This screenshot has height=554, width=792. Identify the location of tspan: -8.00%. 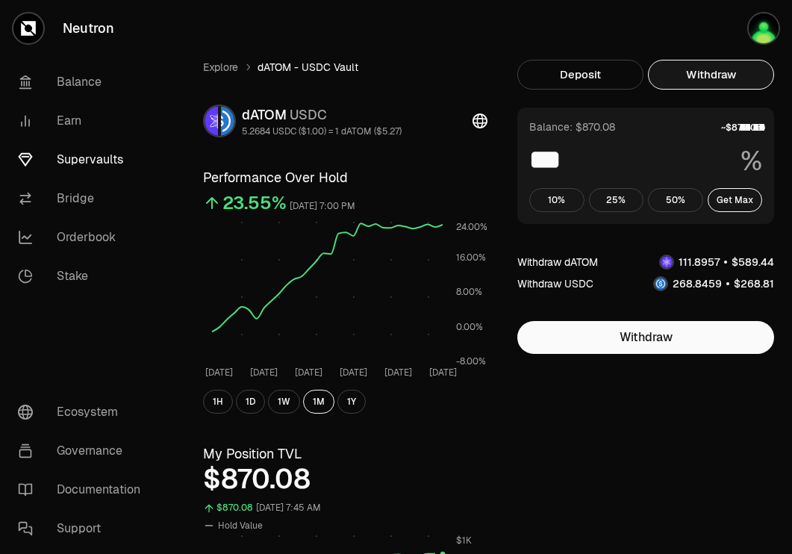
(471, 361).